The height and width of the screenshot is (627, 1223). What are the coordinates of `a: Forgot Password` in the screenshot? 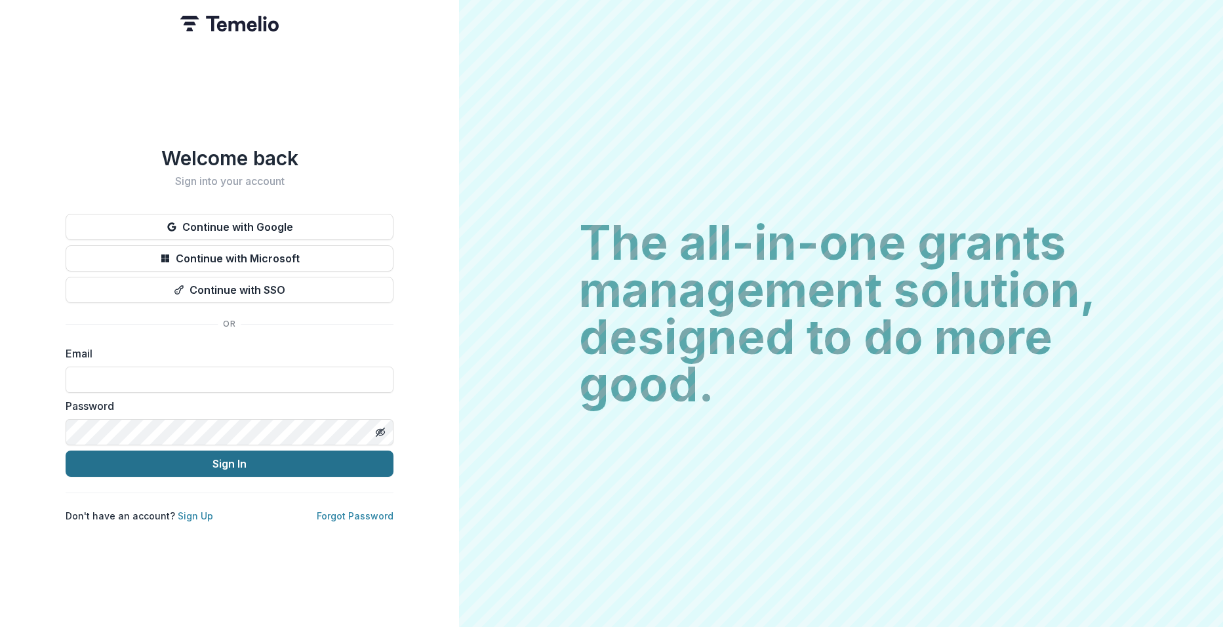 It's located at (355, 515).